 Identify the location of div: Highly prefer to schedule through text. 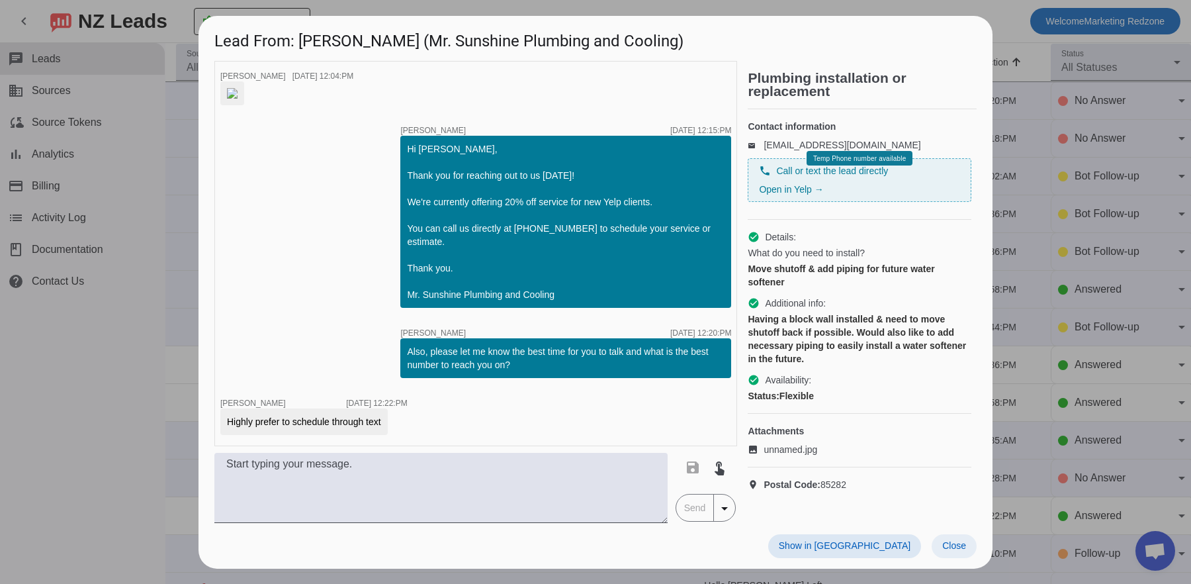
(304, 422).